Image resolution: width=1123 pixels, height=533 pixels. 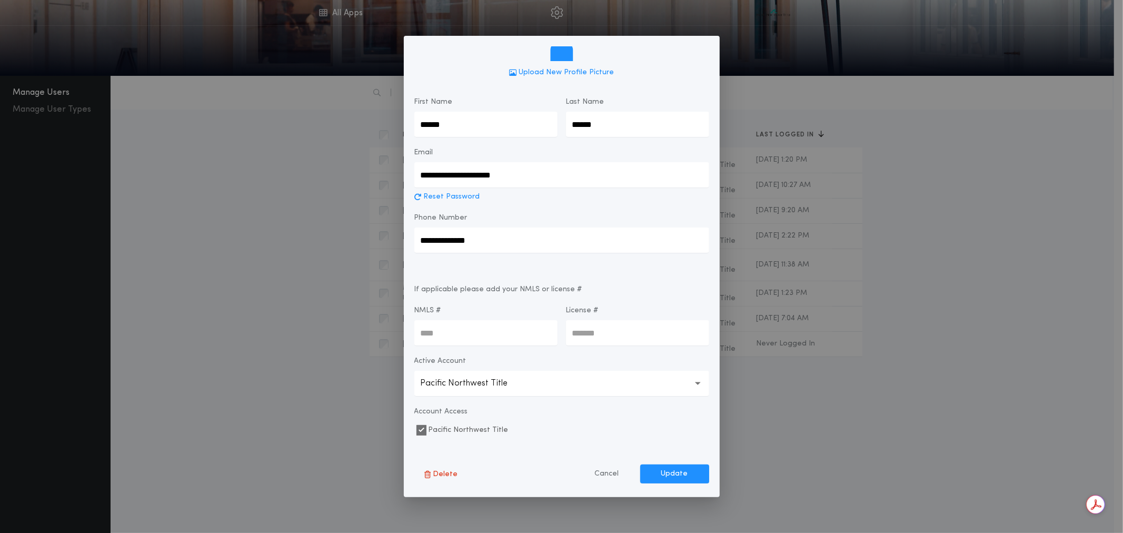 I want to click on label: Last Name, so click(x=585, y=102).